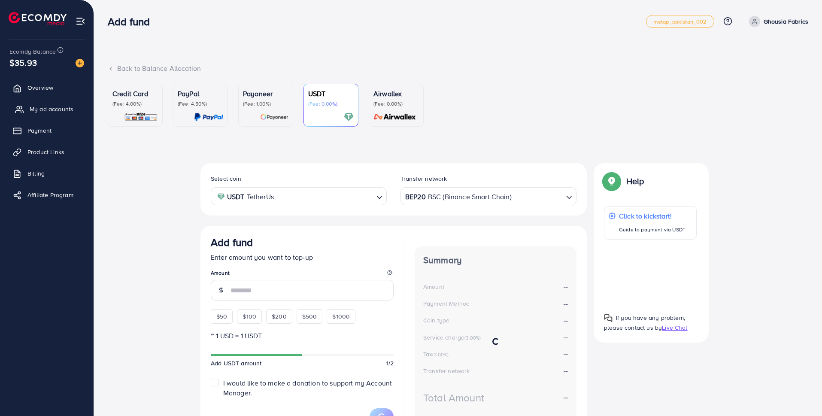  I want to click on span: Live Chat, so click(675, 328).